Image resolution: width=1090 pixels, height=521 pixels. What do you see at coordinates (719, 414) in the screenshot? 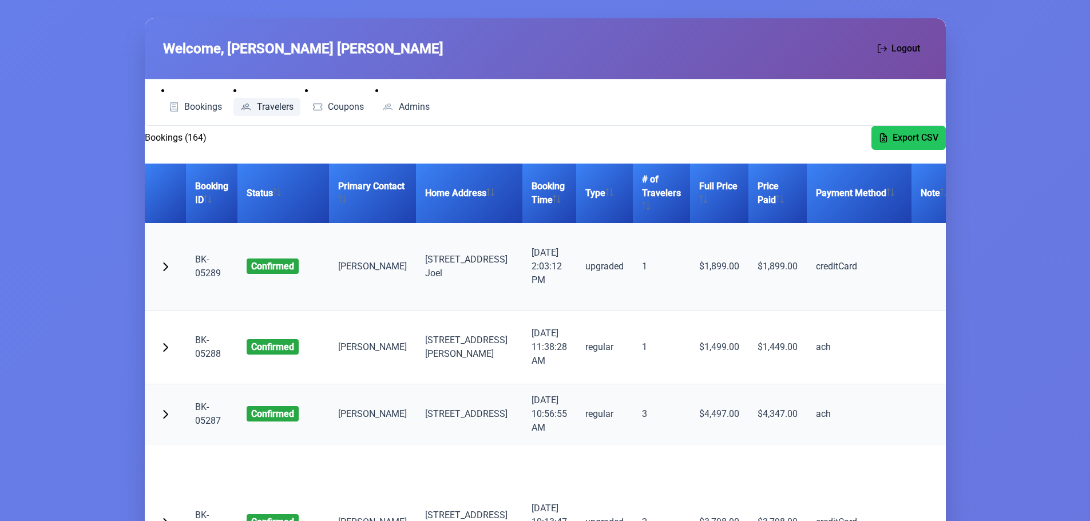
I see `td: $4,497.00` at bounding box center [719, 414].